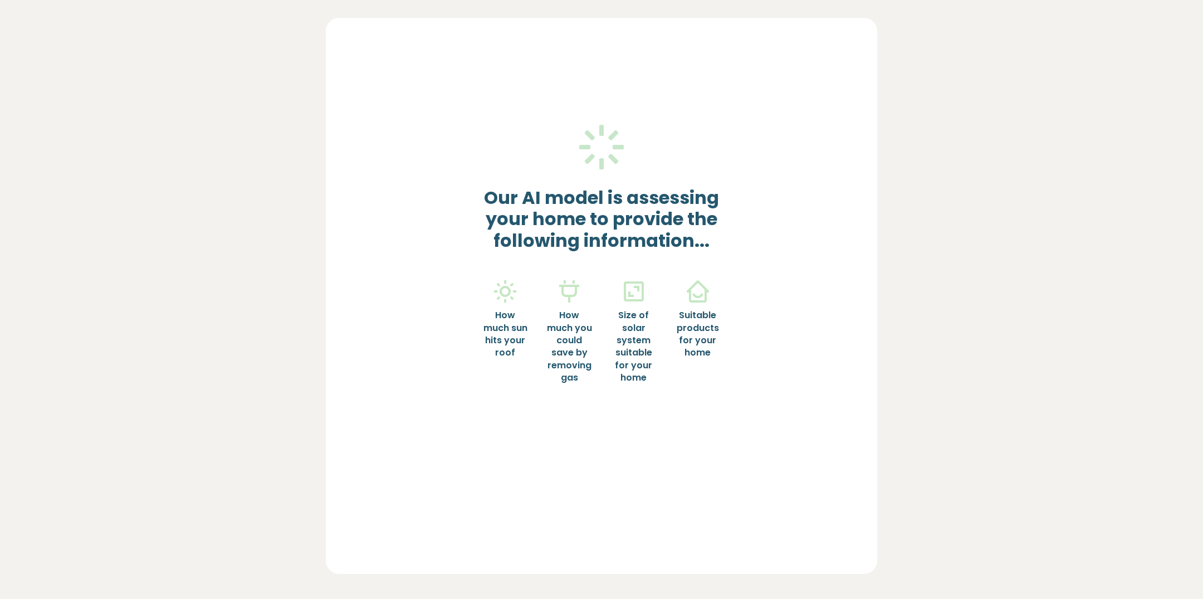  Describe the element at coordinates (505, 334) in the screenshot. I see `h6: How much sun hits your roof` at that location.